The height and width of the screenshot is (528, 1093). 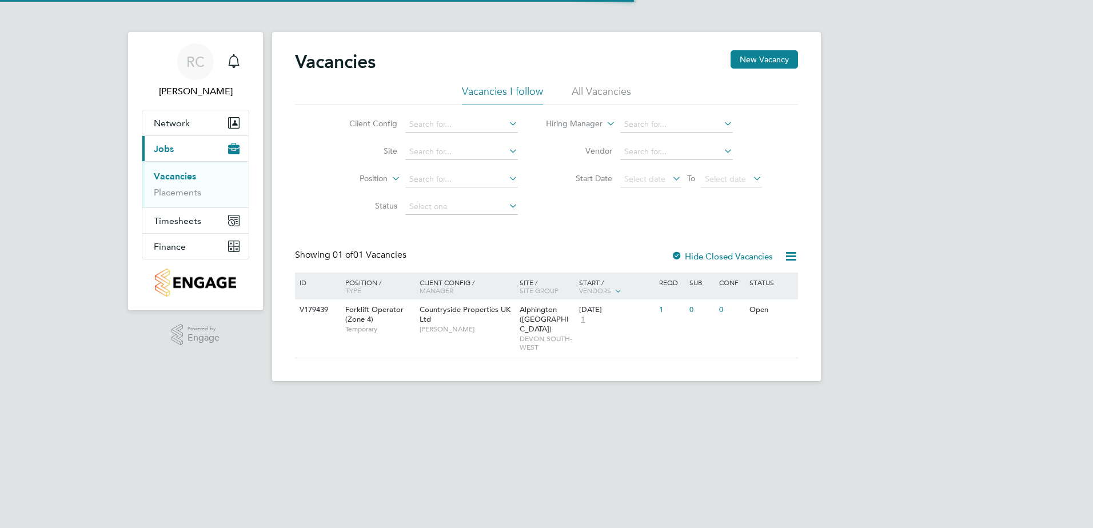 I want to click on a: Go to home page, so click(x=196, y=282).